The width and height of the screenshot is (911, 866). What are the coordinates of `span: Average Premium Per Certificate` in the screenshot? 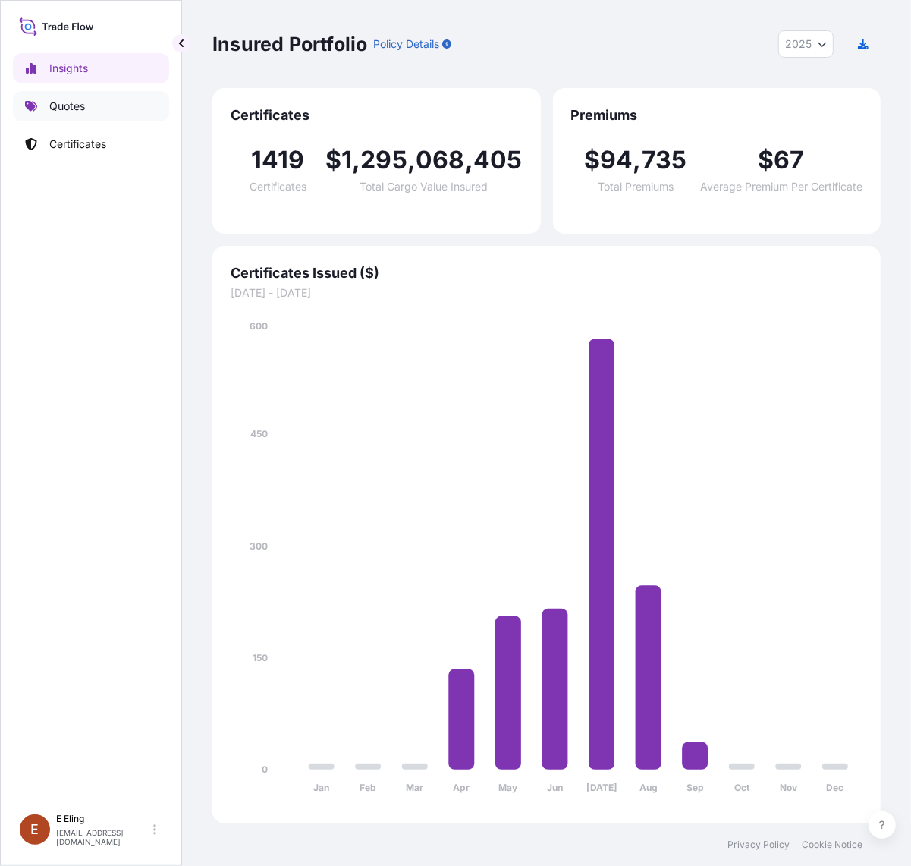 It's located at (782, 187).